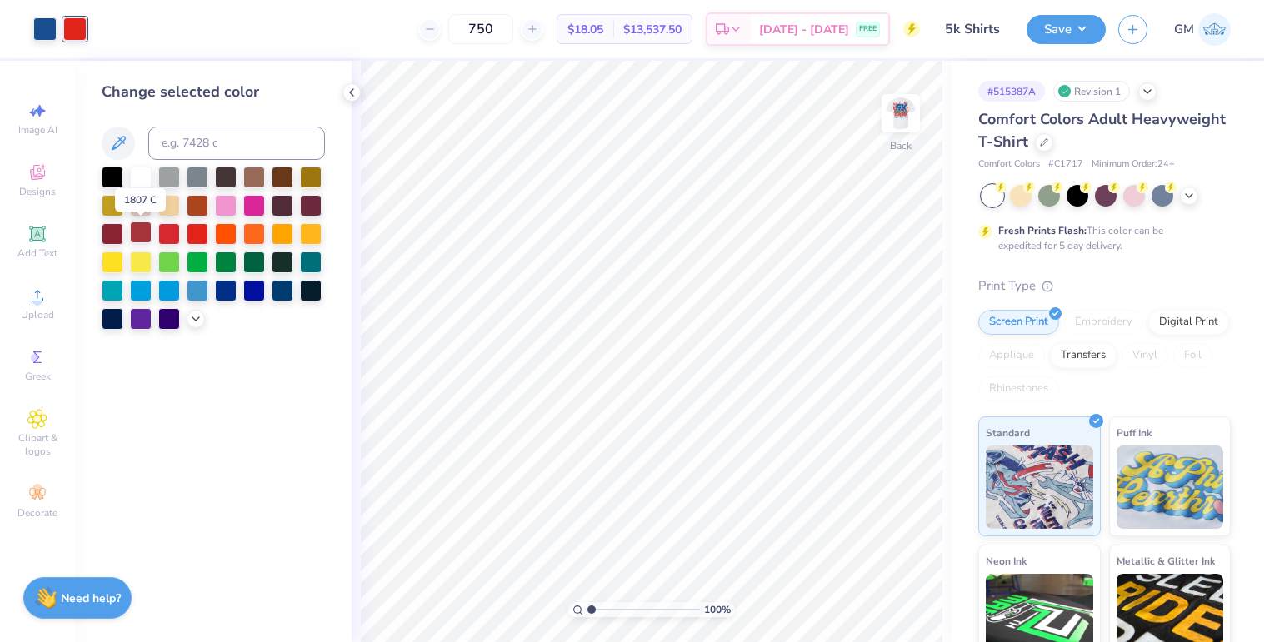  What do you see at coordinates (1101, 130) in the screenshot?
I see `span: Comfort Colors Adult Heavyweight T-Shirt` at bounding box center [1101, 130].